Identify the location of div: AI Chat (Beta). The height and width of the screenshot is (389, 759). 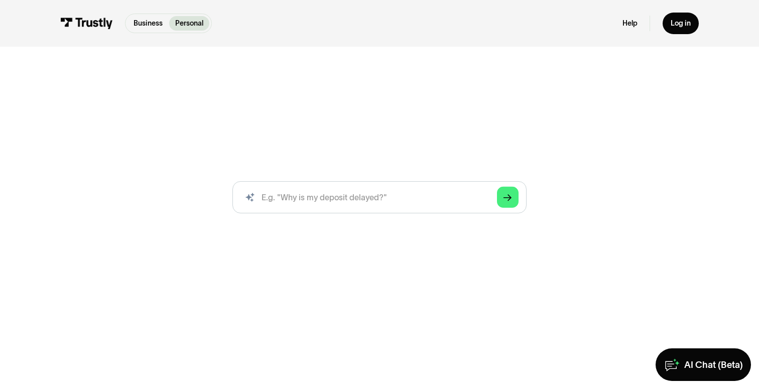
(714, 365).